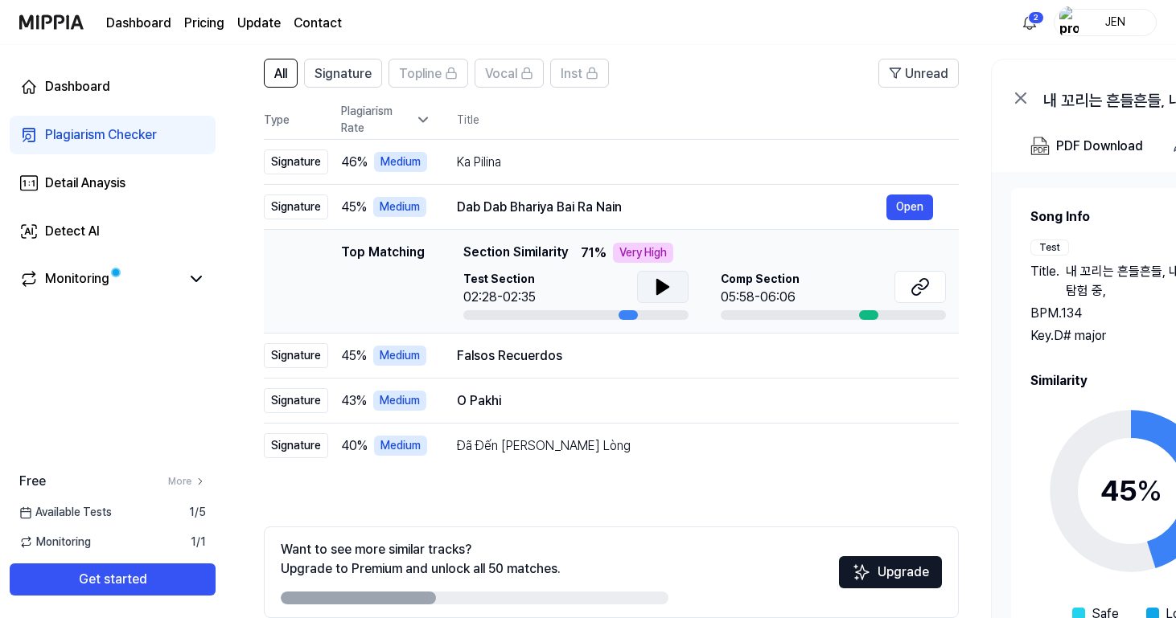 The image size is (1176, 618). I want to click on span: Signature, so click(343, 74).